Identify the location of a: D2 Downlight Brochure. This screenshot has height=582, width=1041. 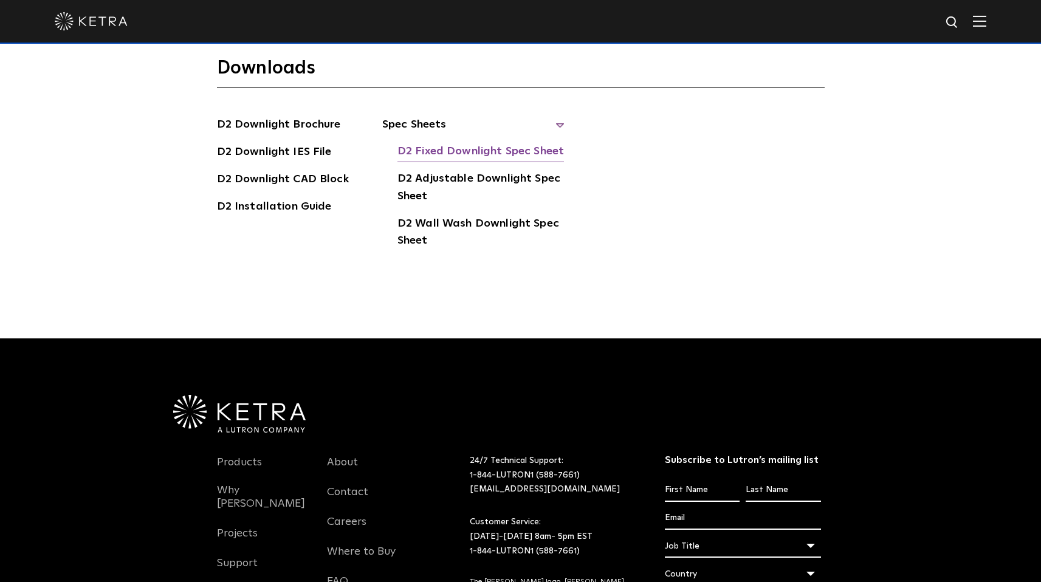
(279, 126).